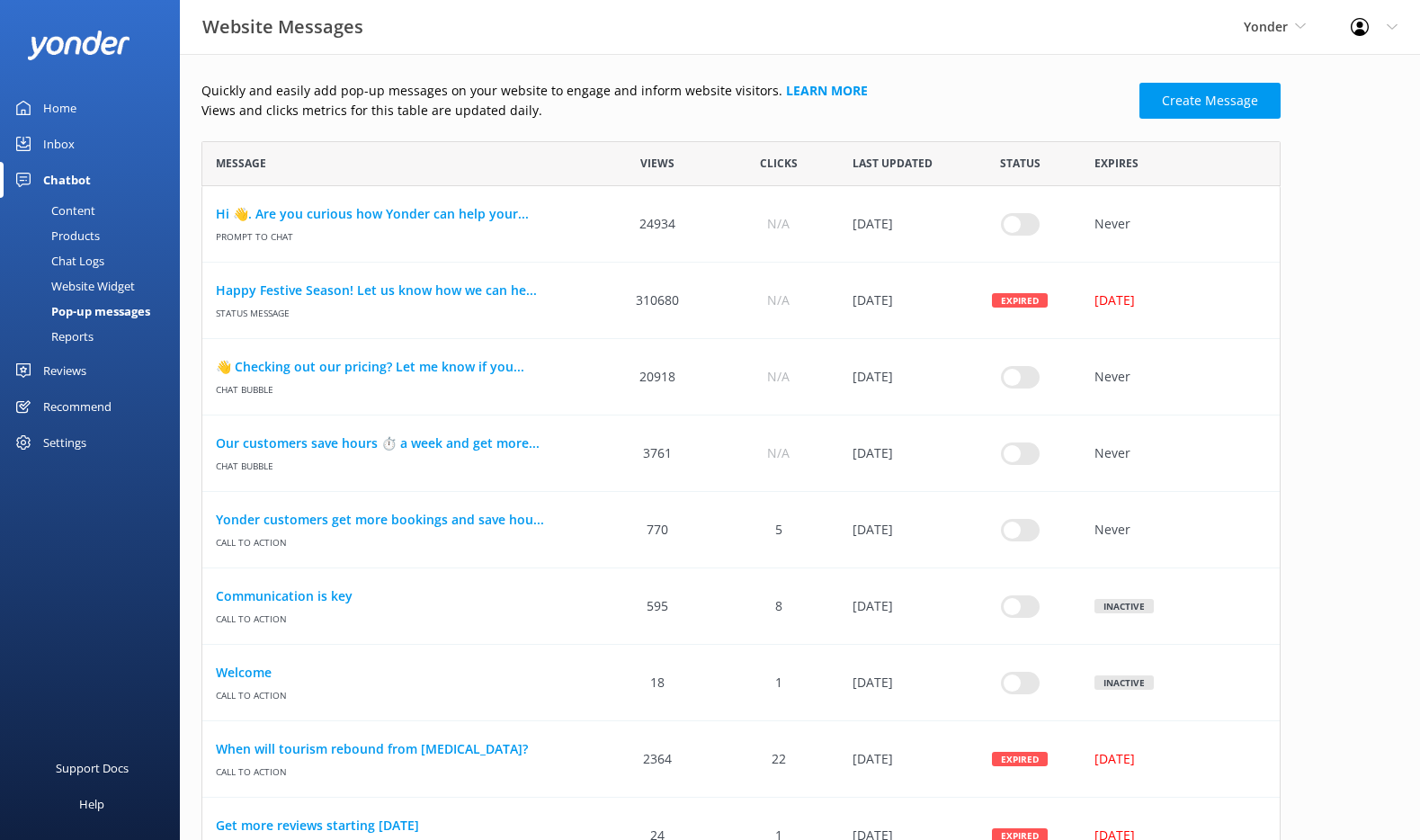  What do you see at coordinates (65, 443) in the screenshot?
I see `div: Settings` at bounding box center [65, 443].